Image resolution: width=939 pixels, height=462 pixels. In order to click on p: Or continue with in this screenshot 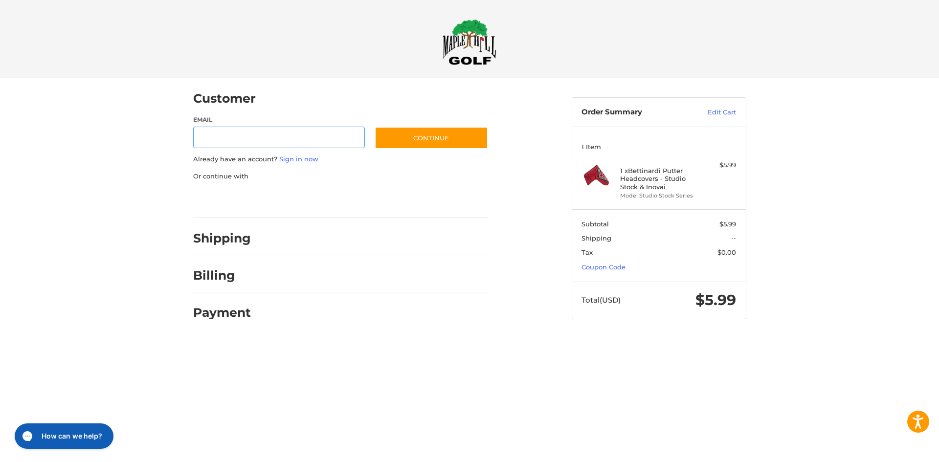, I will do `click(340, 177)`.